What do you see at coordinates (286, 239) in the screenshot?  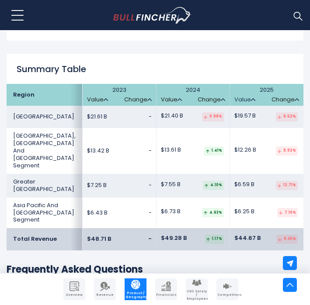 I see `div: 9.36%` at bounding box center [286, 239].